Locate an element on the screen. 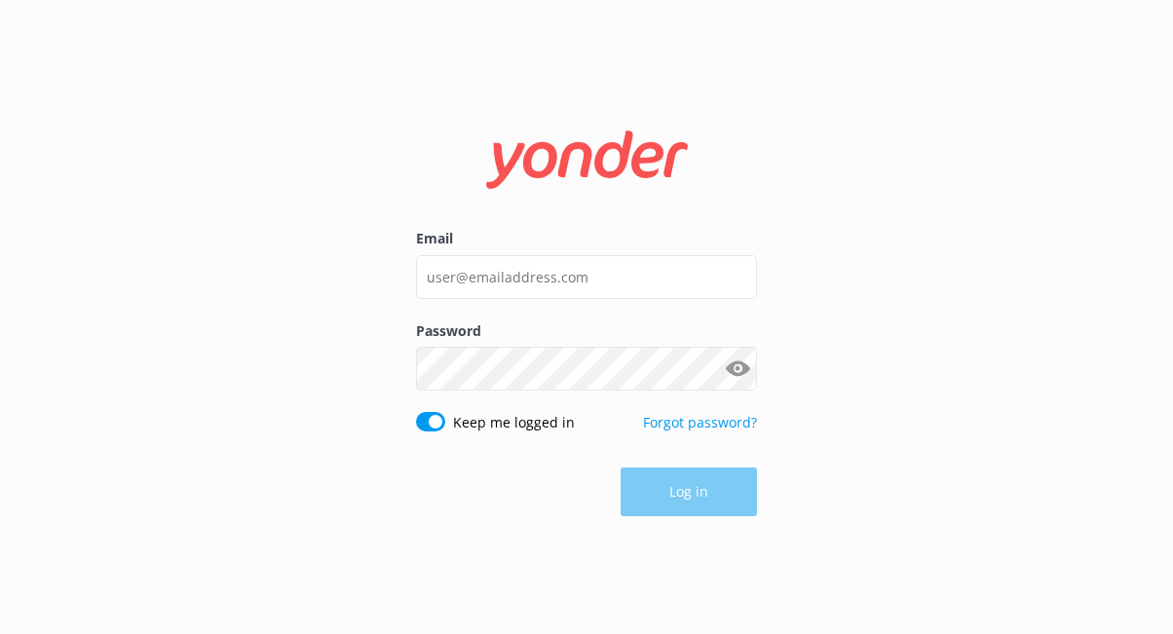 The image size is (1173, 634). input: user@emailaddress.com is located at coordinates (587, 277).